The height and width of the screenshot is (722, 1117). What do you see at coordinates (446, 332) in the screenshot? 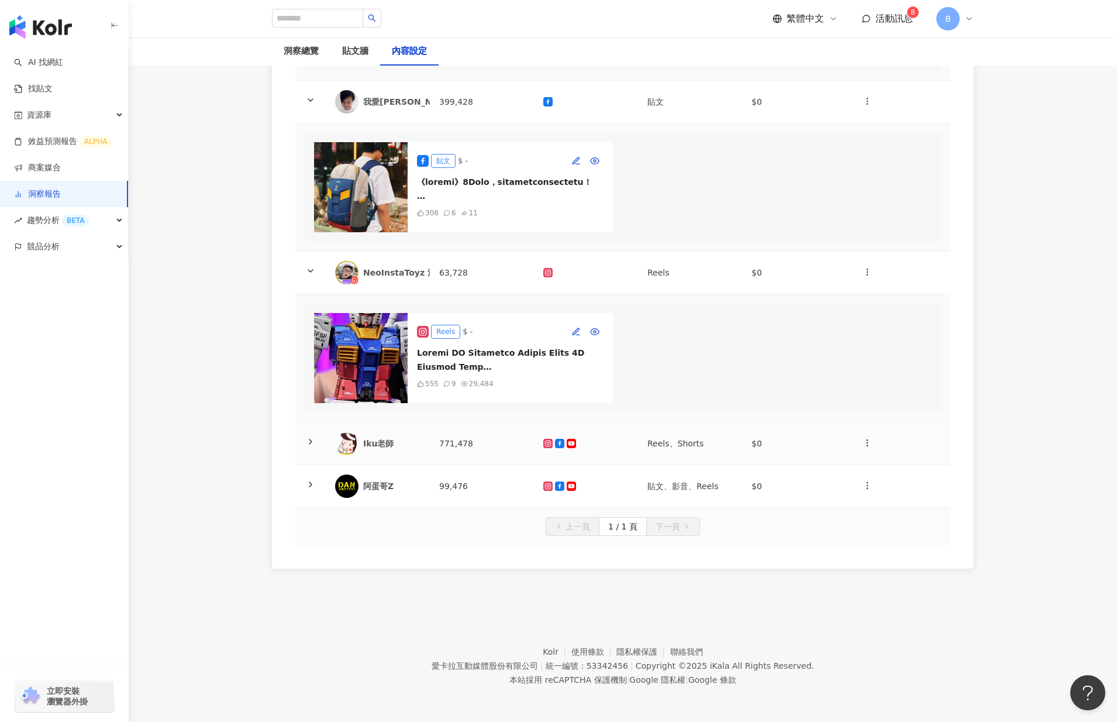
I see `div: Reels` at bounding box center [446, 332].